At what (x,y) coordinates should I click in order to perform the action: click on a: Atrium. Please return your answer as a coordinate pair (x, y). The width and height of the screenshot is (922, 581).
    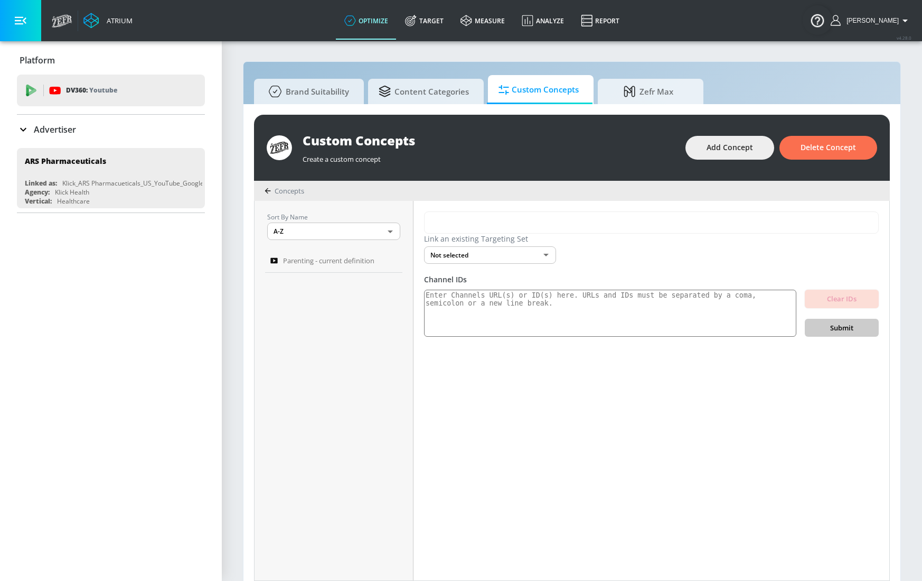
    Looking at the image, I should click on (108, 21).